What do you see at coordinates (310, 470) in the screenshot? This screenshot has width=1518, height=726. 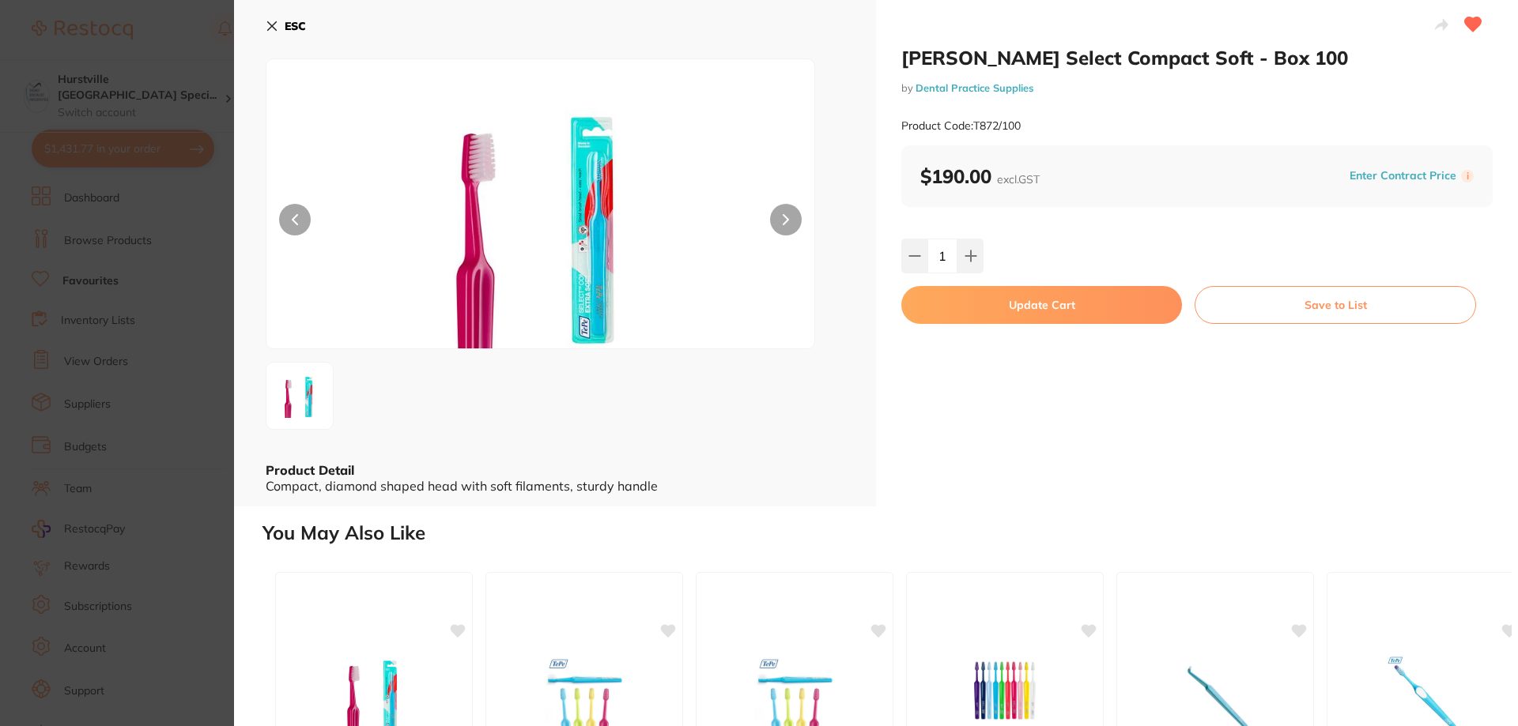 I see `b: Product Detail` at bounding box center [310, 470].